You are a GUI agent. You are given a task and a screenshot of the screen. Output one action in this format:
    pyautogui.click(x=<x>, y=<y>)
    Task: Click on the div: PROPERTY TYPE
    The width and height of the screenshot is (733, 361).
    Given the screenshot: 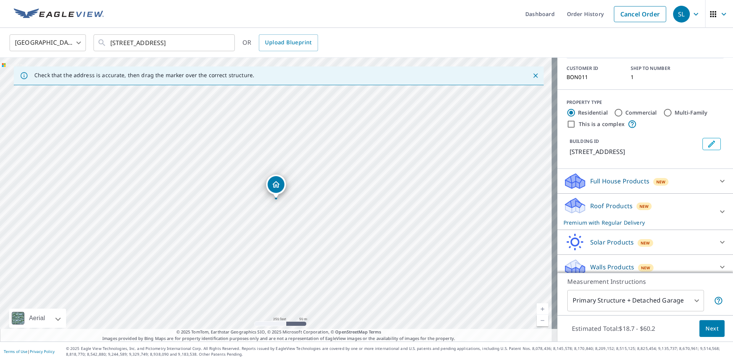 What is the action you would take?
    pyautogui.click(x=645, y=102)
    